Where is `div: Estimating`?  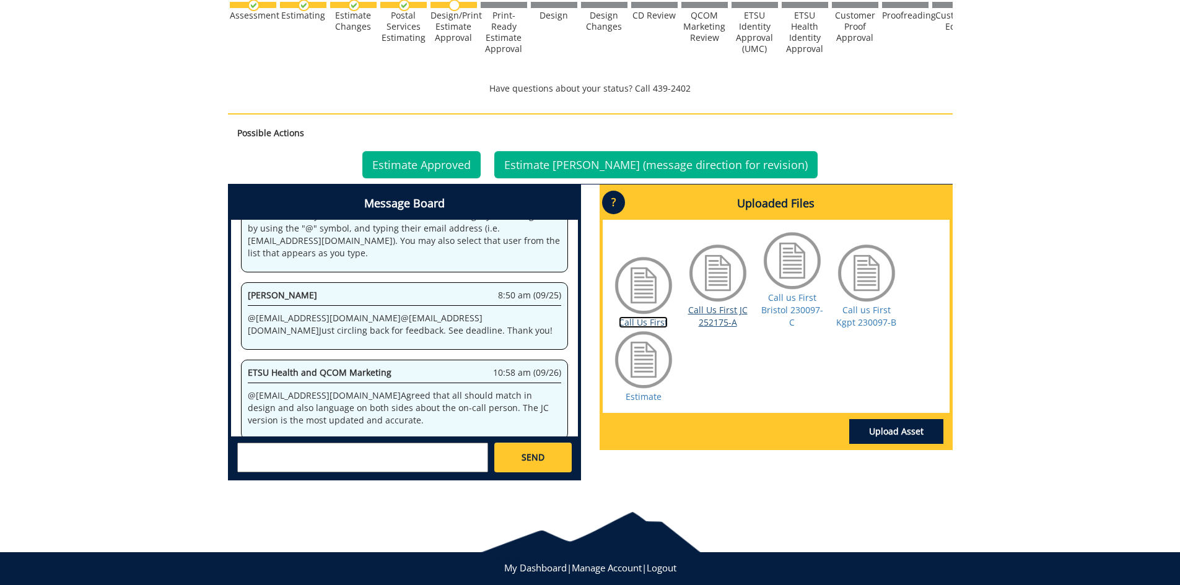
div: Estimating is located at coordinates (303, 15).